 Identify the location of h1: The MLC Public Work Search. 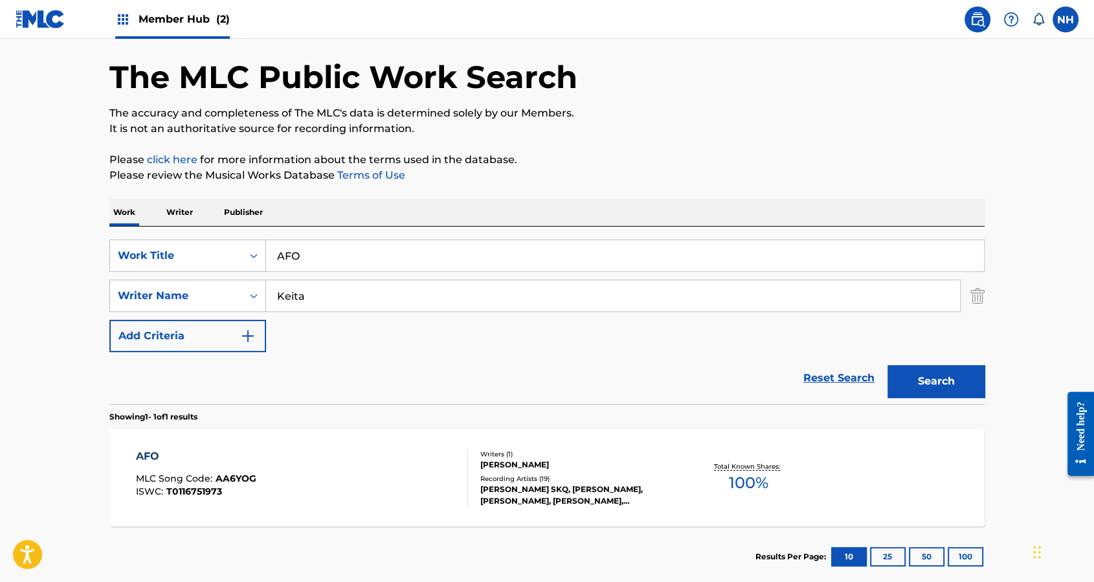
(343, 77).